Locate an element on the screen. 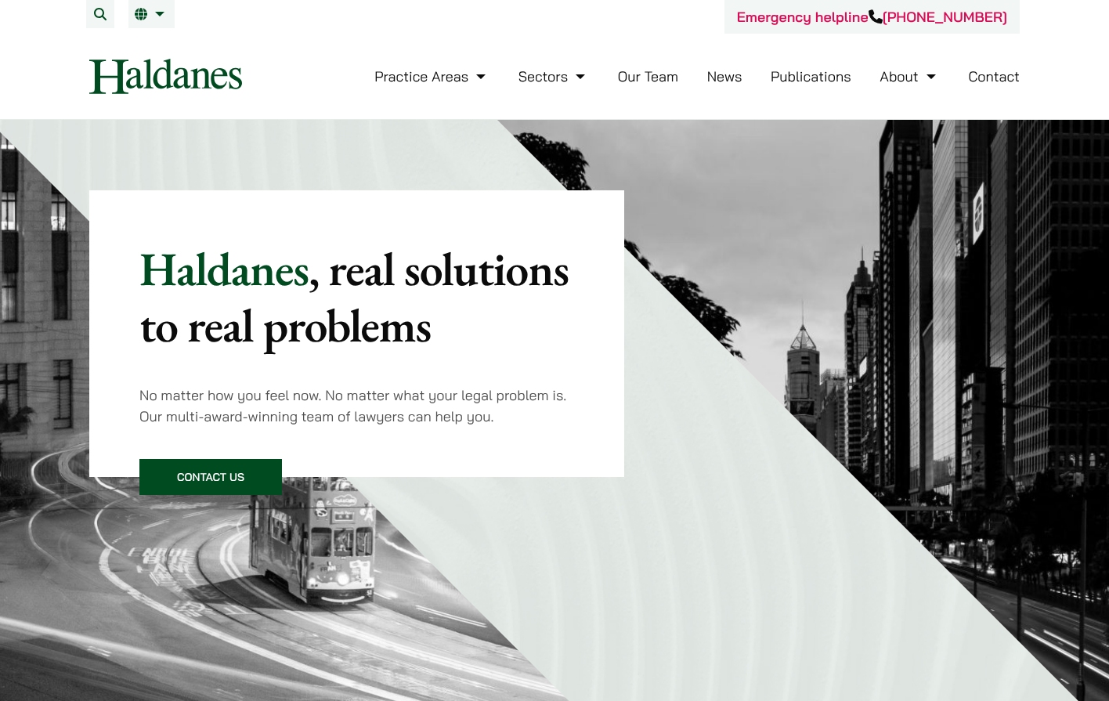 This screenshot has height=701, width=1109. img: Logo of Haldanes is located at coordinates (165, 76).